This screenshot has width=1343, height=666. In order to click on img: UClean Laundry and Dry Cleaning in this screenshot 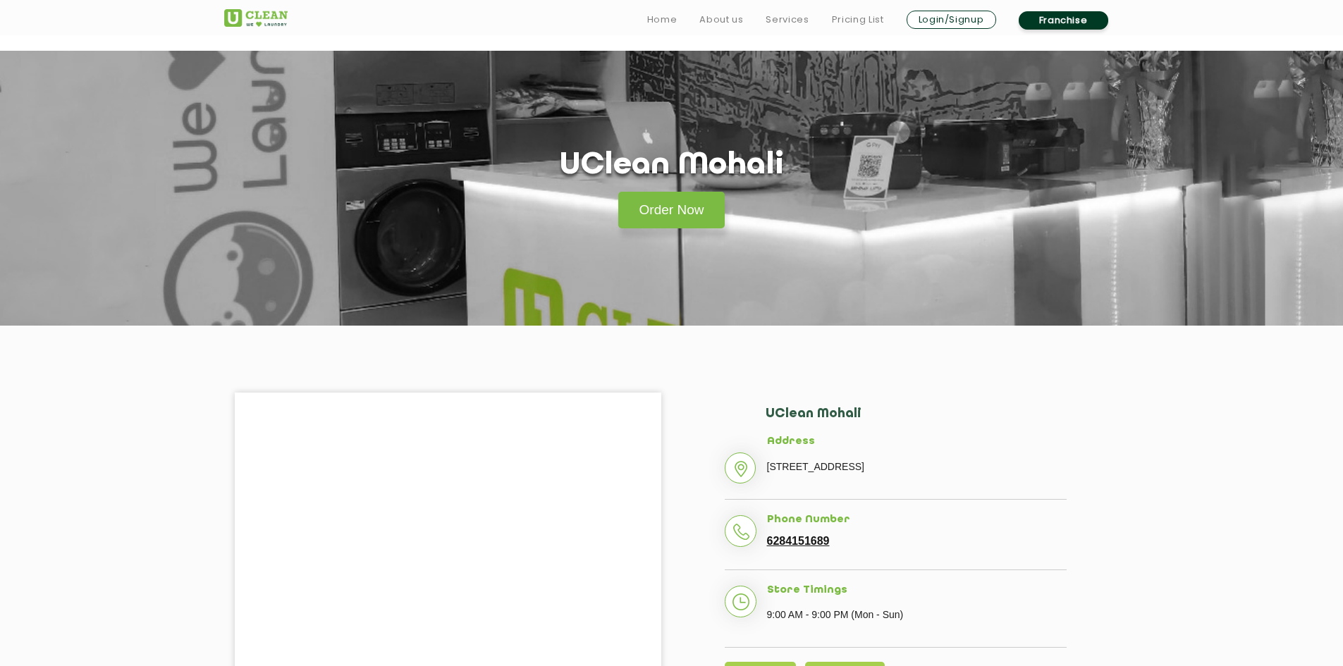, I will do `click(256, 18)`.